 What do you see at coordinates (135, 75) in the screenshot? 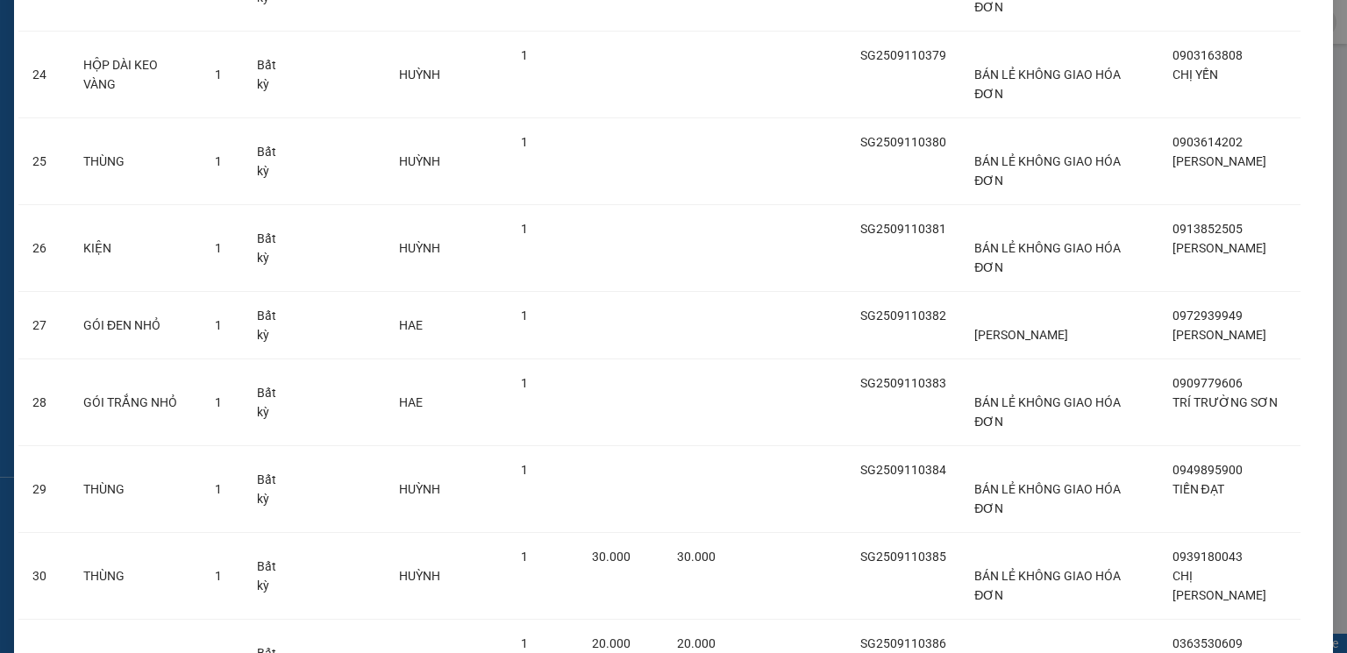
I see `td: HỘP DÀI KEO VÀNG` at bounding box center [135, 75].